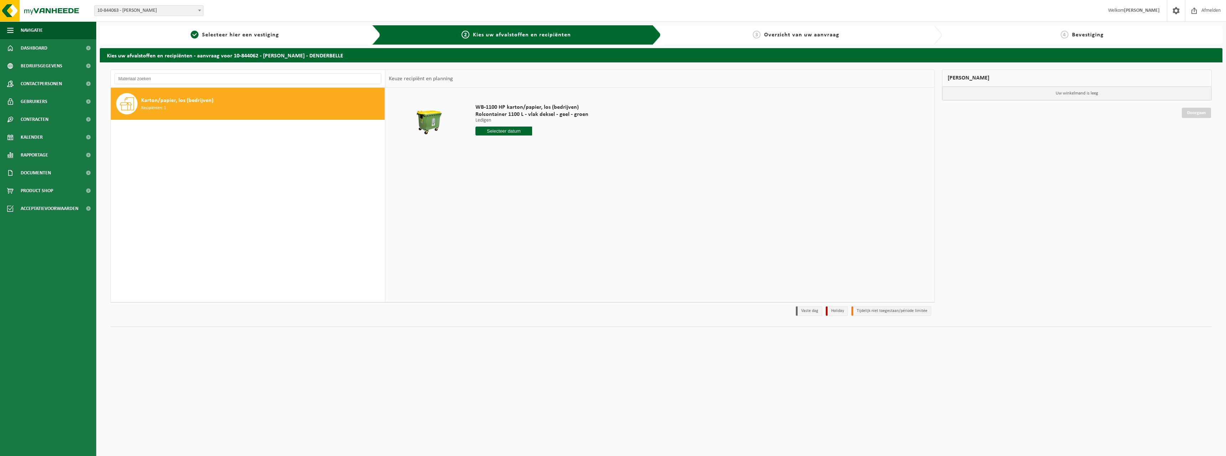  What do you see at coordinates (241, 35) in the screenshot?
I see `span: Selecteer hier een vestiging` at bounding box center [241, 35].